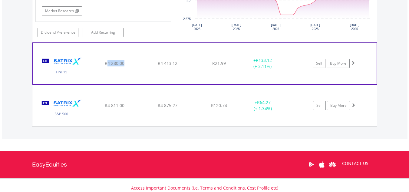 Image resolution: width=409 pixels, height=192 pixels. I want to click on a: Huawei, so click(333, 164).